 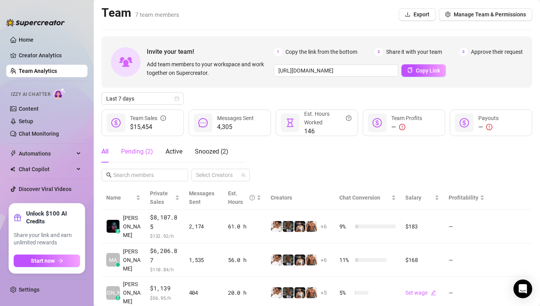 I want to click on span: $ 110.84 /h, so click(x=165, y=270).